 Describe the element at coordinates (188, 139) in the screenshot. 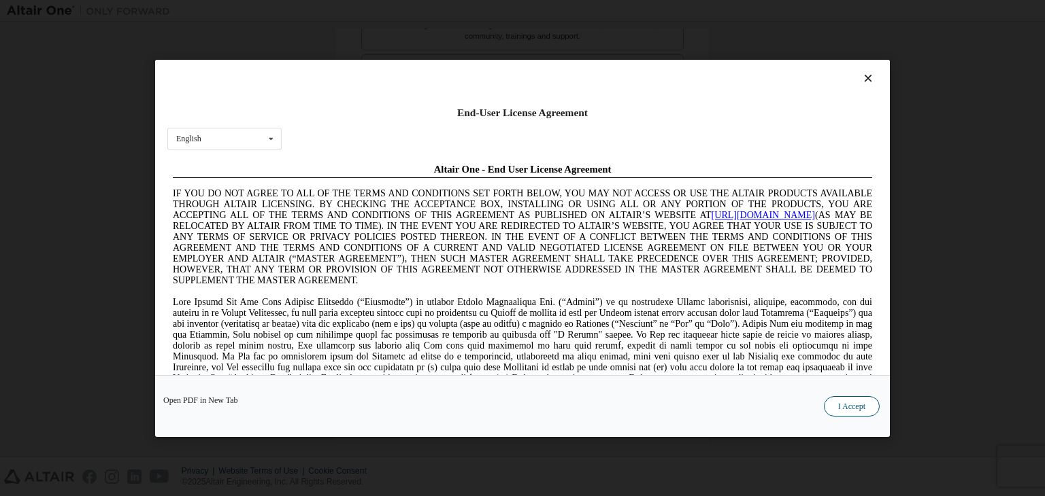

I see `div: English` at that location.